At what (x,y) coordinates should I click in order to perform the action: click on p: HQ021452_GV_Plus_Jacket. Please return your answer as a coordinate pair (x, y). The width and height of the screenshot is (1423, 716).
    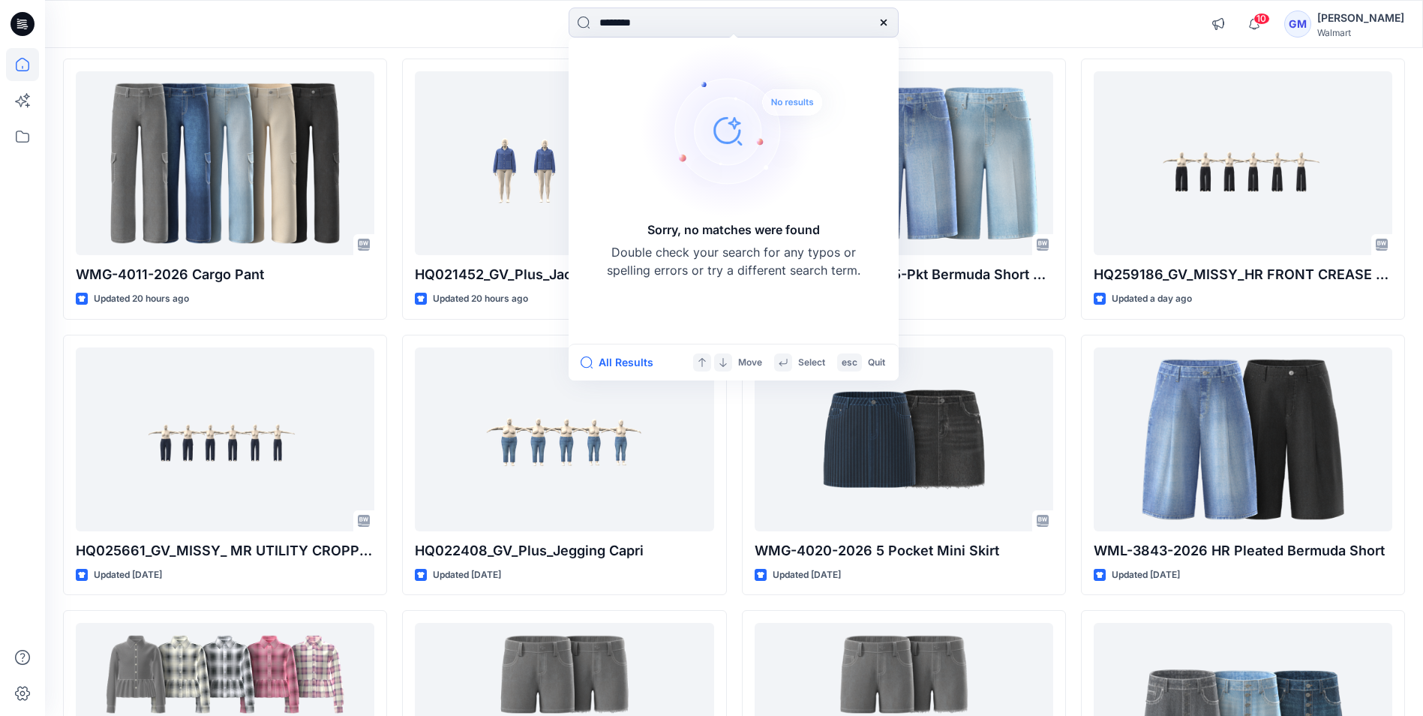
    Looking at the image, I should click on (564, 275).